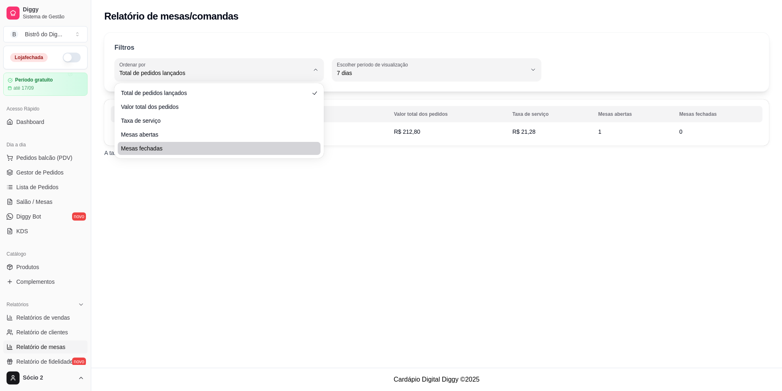 Image resolution: width=782 pixels, height=391 pixels. I want to click on span: Relatório de mesas, so click(41, 347).